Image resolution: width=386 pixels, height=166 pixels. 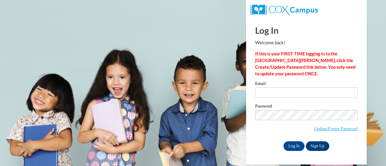 What do you see at coordinates (318, 146) in the screenshot?
I see `a: Sign Up` at bounding box center [318, 146].